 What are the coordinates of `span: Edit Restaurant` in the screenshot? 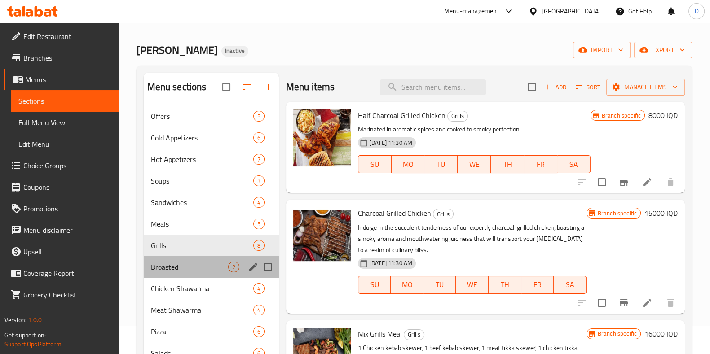 It's located at (67, 36).